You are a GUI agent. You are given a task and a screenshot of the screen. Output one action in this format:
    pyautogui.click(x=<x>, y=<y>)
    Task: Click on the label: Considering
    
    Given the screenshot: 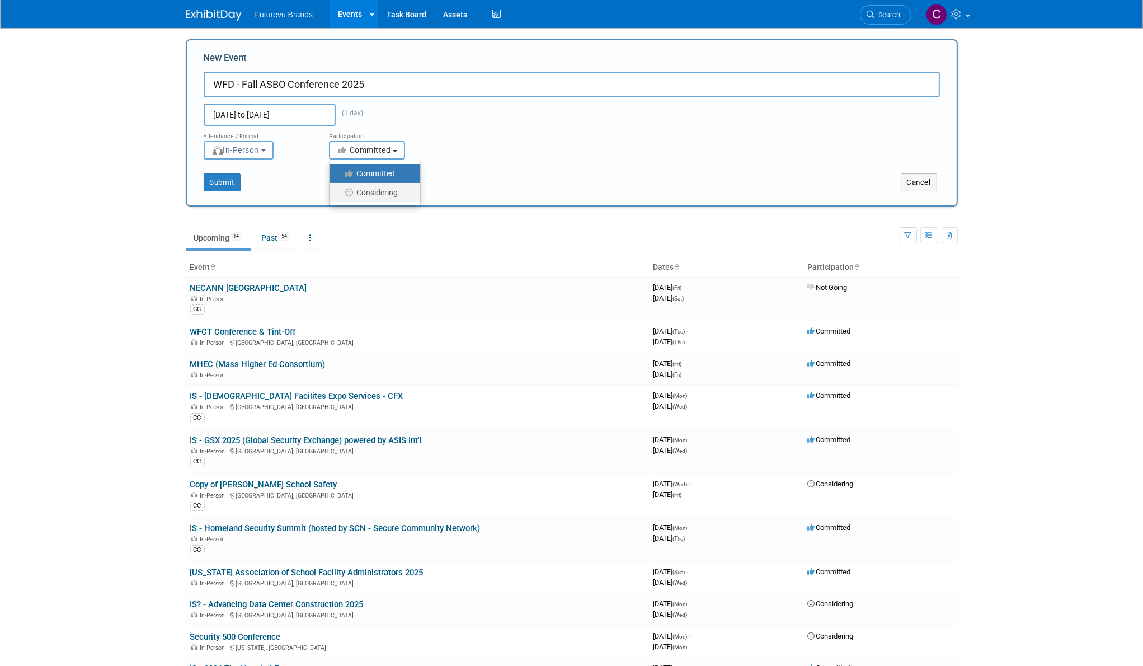 What is the action you would take?
    pyautogui.click(x=372, y=192)
    